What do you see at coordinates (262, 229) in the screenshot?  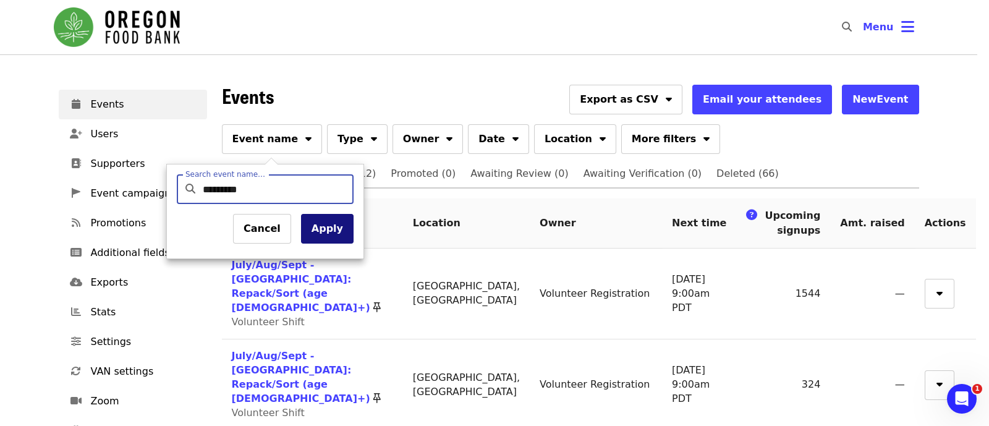 I see `button: Cancel` at bounding box center [262, 229].